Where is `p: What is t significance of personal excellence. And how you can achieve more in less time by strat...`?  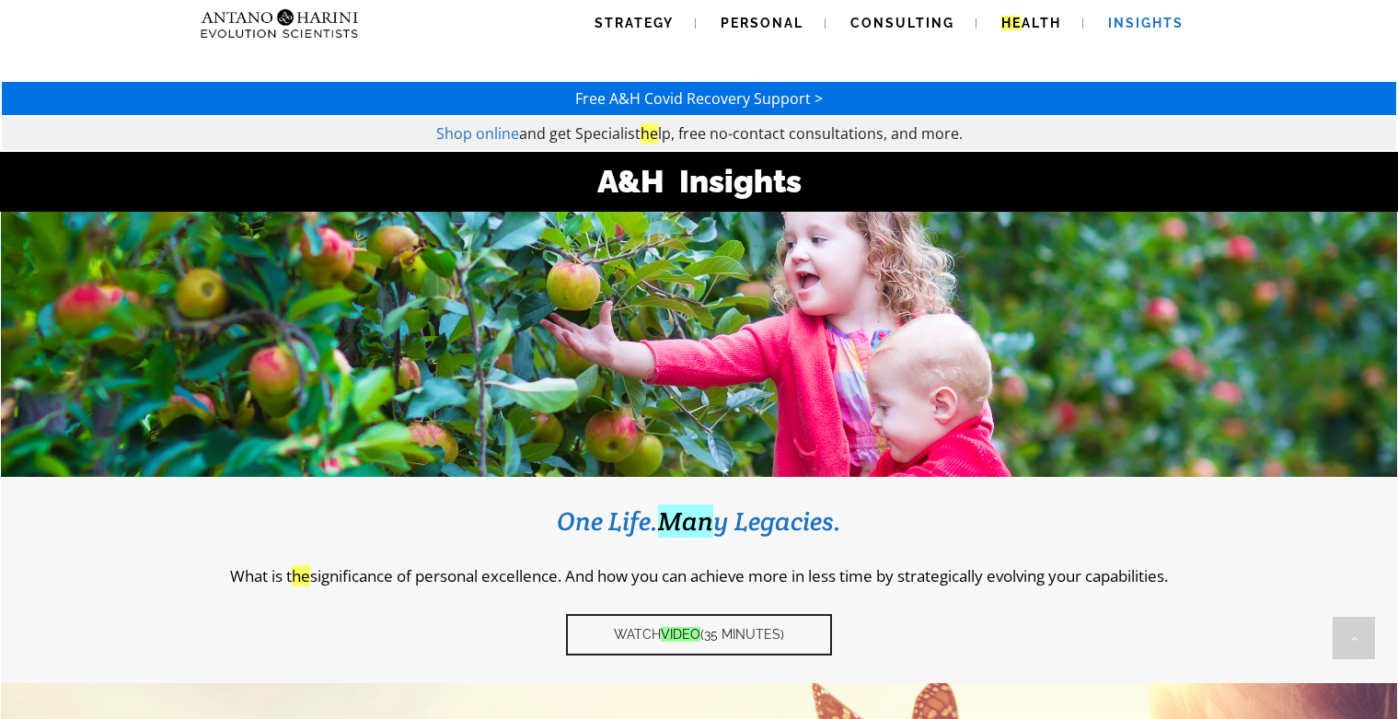 p: What is t significance of personal excellence. And how you can achieve more in less time by strat... is located at coordinates (698, 575).